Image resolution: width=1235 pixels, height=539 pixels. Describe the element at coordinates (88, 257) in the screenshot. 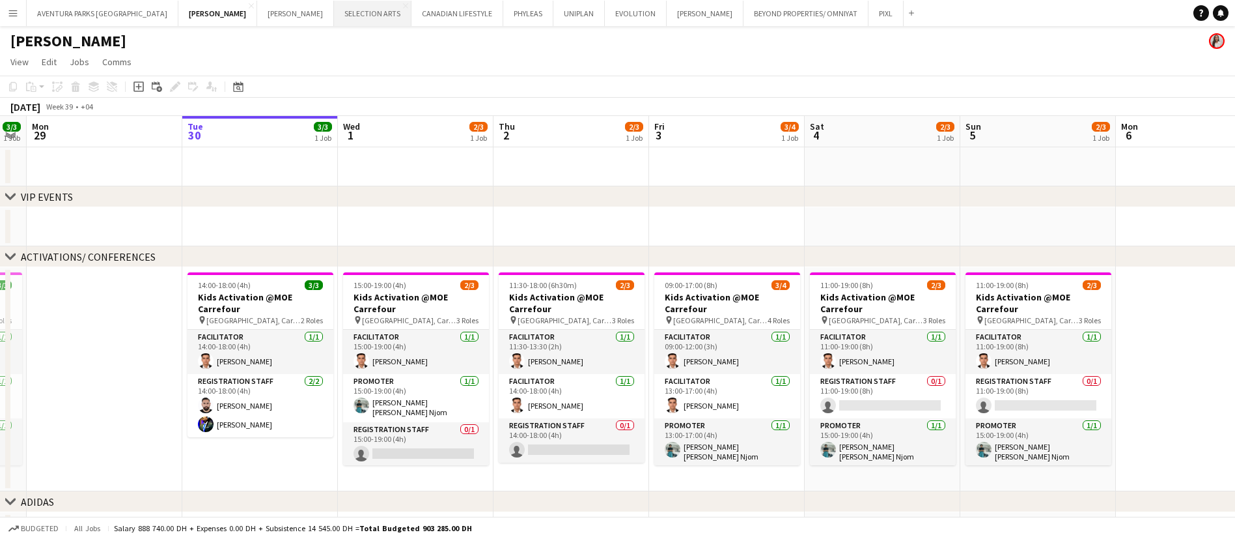

I see `div: ACTIVATIONS/ CONFERENCES` at that location.